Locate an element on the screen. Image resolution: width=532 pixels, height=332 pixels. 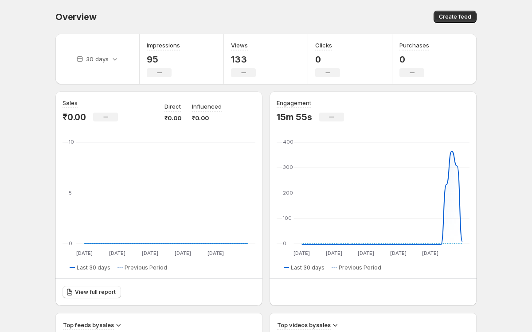
span: View full report is located at coordinates (95, 292).